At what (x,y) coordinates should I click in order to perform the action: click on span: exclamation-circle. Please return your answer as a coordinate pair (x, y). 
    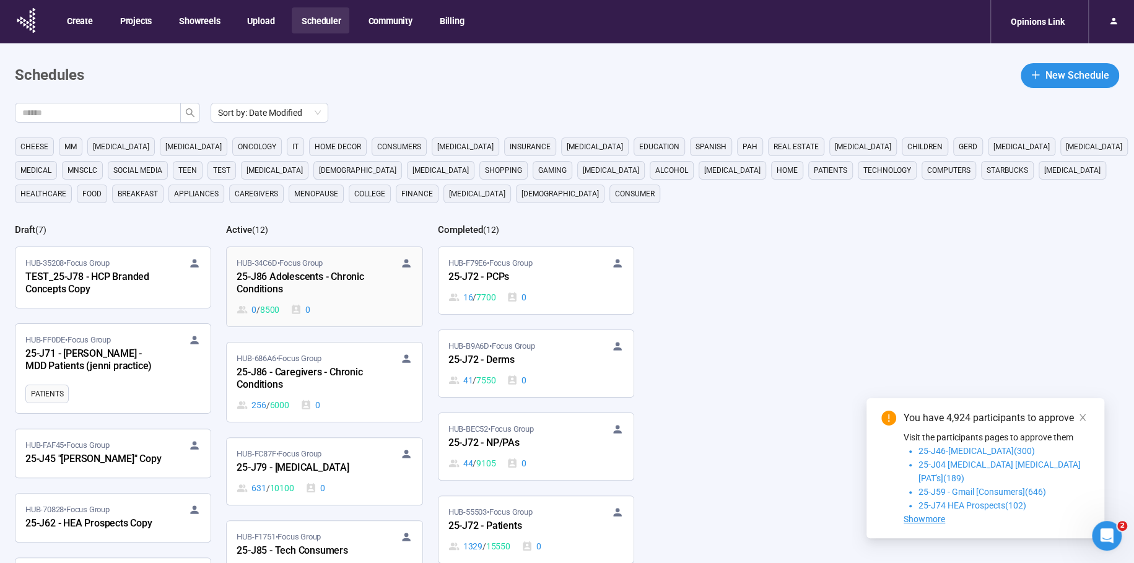
    Looking at the image, I should click on (889, 418).